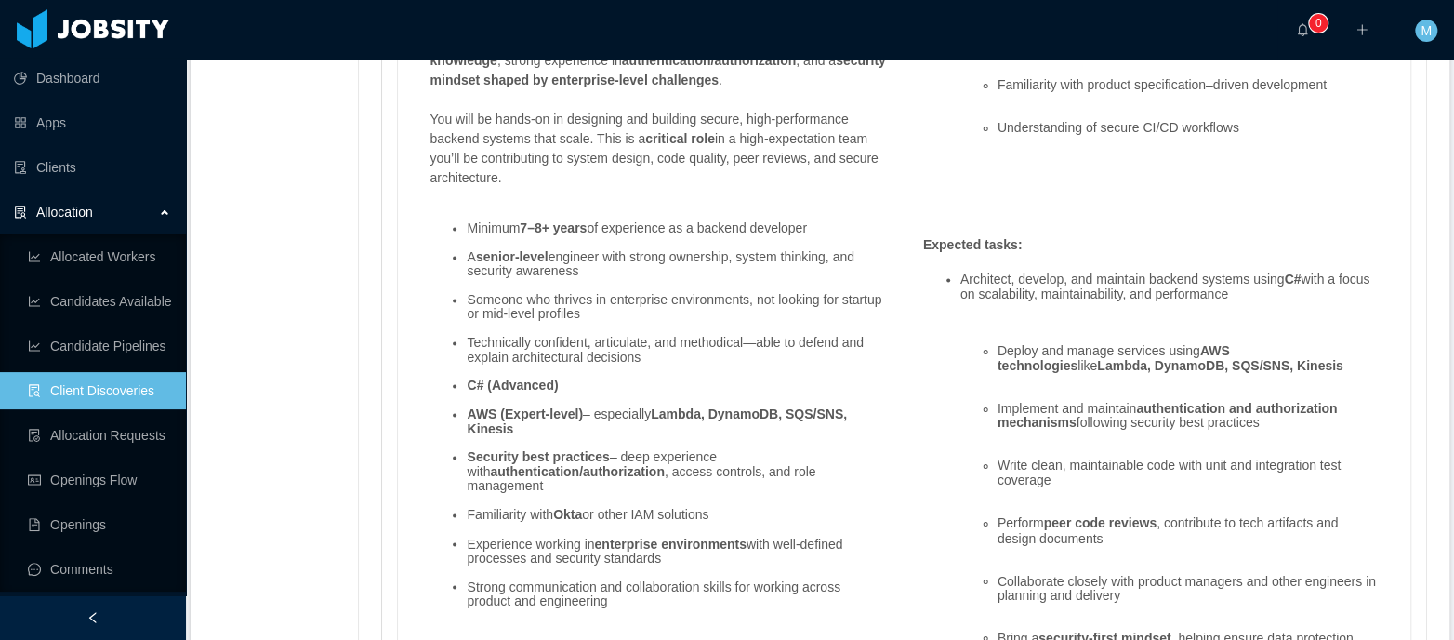  Describe the element at coordinates (676, 307) in the screenshot. I see `li: Someone who thrives in enterprise environments, not looking for startup or mid-level profiles` at that location.